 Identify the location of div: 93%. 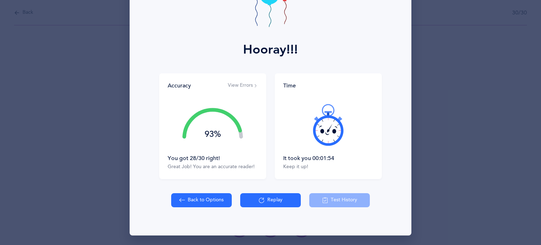
(213, 134).